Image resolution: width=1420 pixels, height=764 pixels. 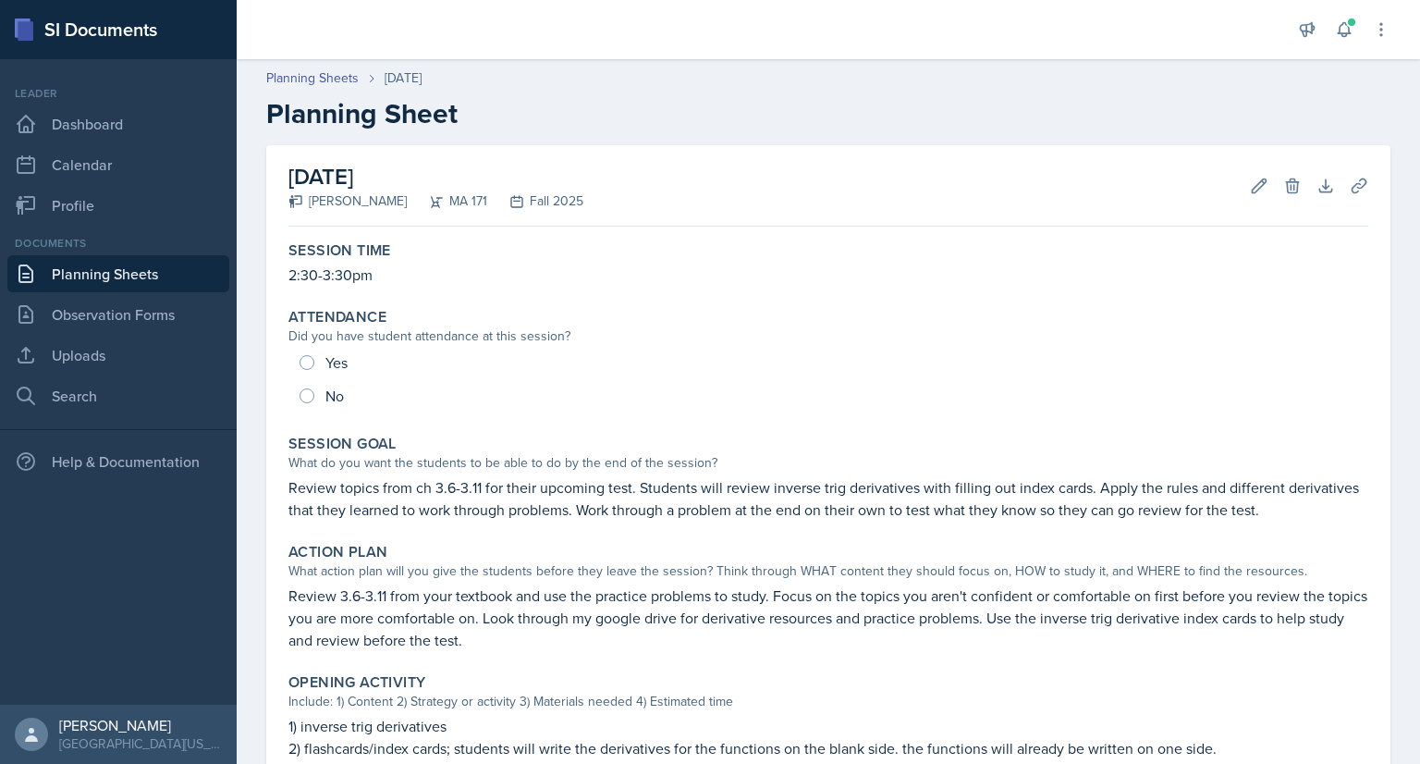 What do you see at coordinates (337, 552) in the screenshot?
I see `label: Action Plan` at bounding box center [337, 552].